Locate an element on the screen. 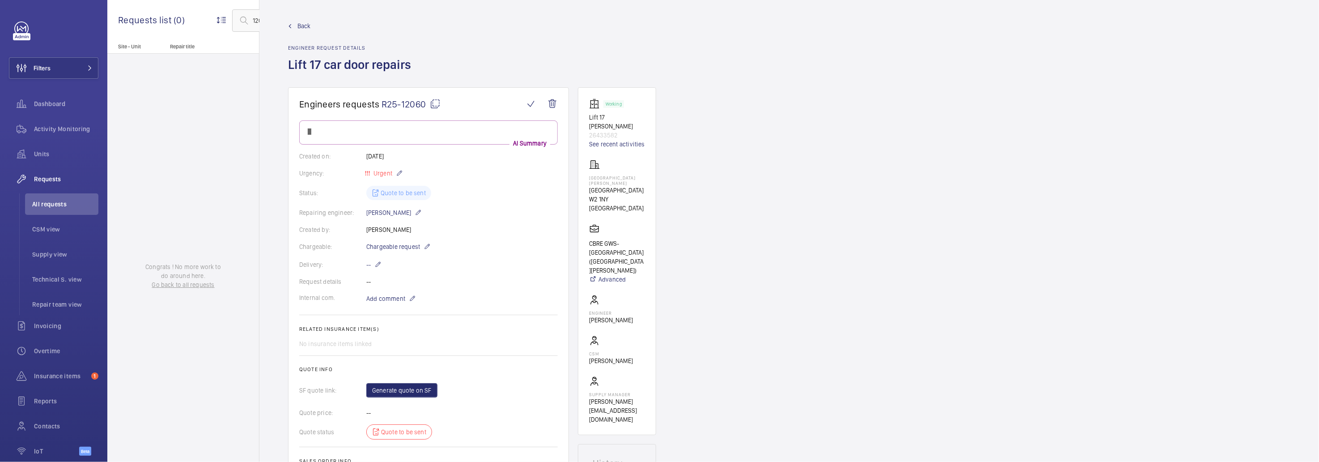  a: Advanced is located at coordinates (617, 279).